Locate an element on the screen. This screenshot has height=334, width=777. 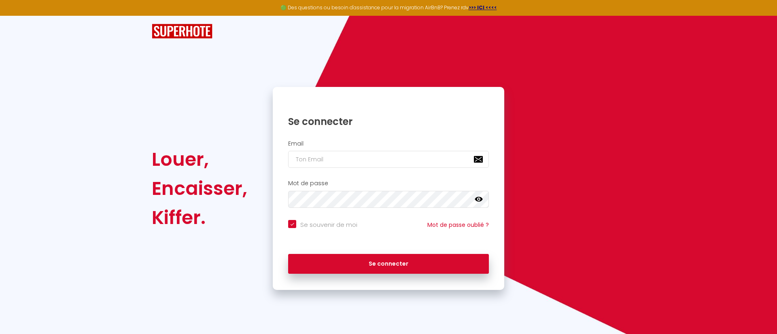
input: Ton Email is located at coordinates (388, 159).